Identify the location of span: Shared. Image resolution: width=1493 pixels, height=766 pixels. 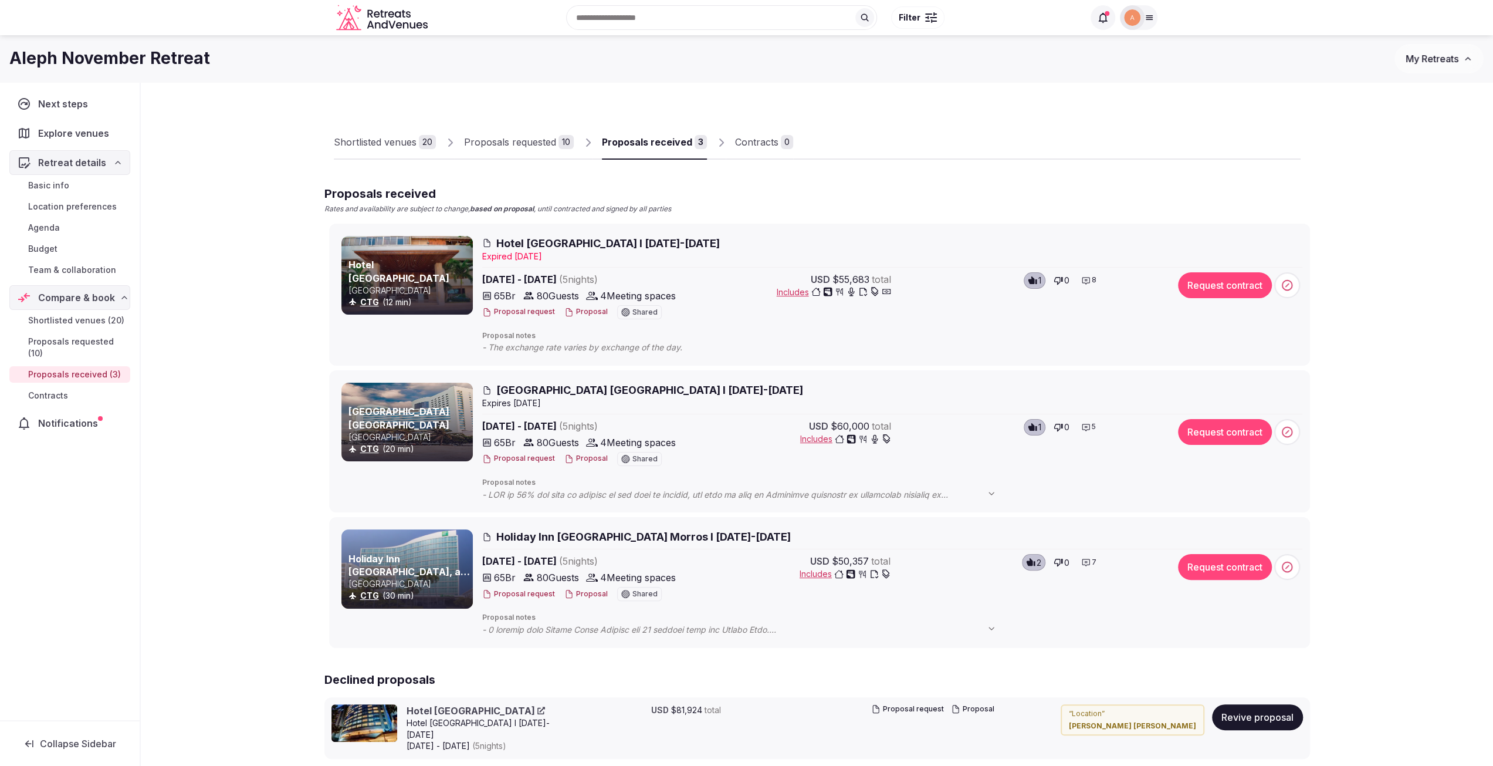
(645, 459).